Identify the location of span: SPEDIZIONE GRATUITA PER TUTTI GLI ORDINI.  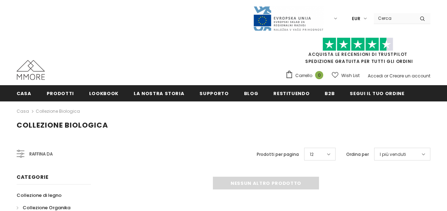
(358, 52).